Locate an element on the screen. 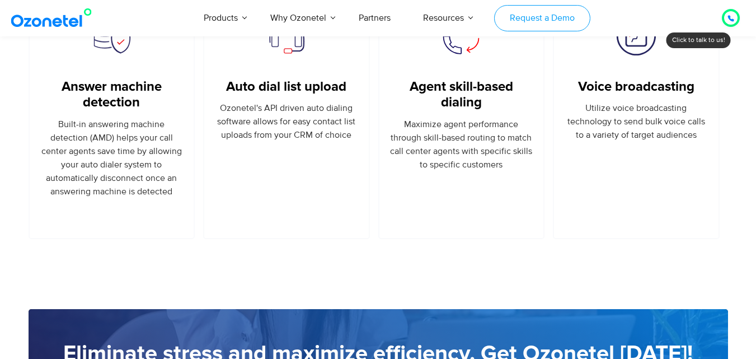 This screenshot has height=359, width=756. p: Ozonetel's API driven auto dialing software allows for easy contact list uploads from your CRM of... is located at coordinates (287, 121).